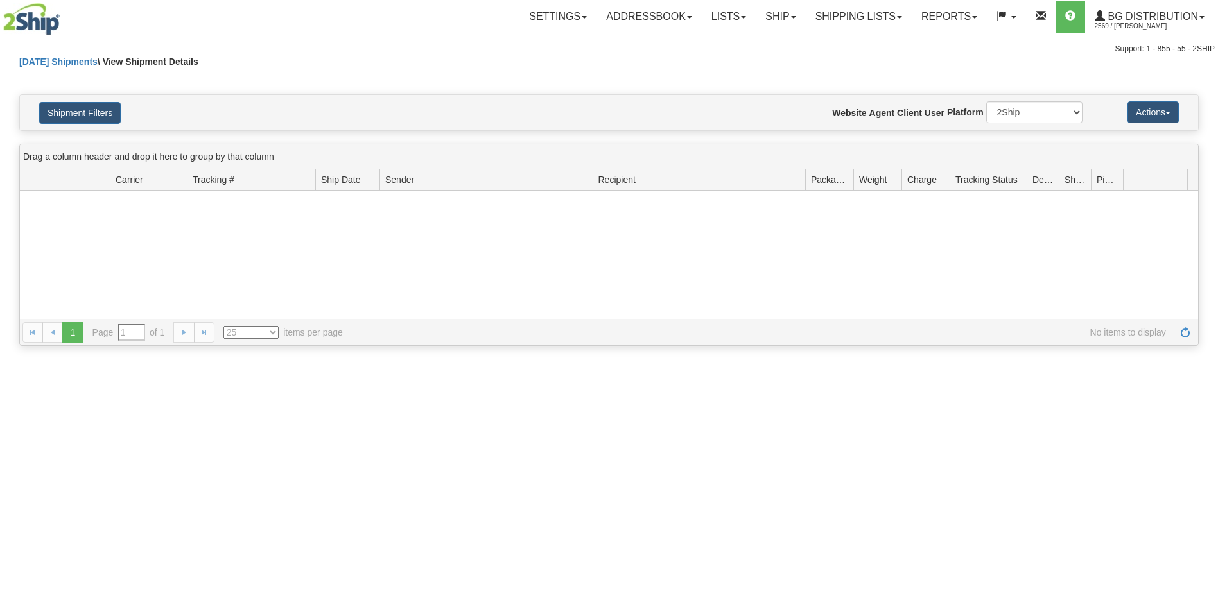  What do you see at coordinates (763, 332) in the screenshot?
I see `span: No items to display` at bounding box center [763, 332].